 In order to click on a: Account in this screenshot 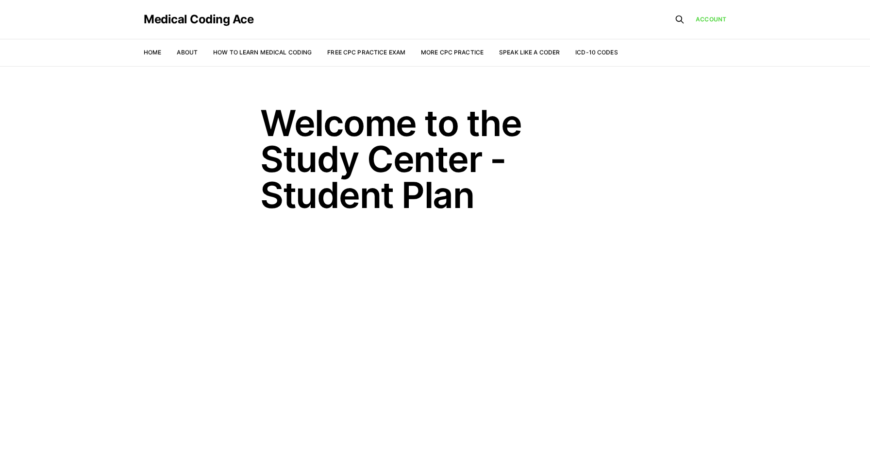, I will do `click(711, 19)`.